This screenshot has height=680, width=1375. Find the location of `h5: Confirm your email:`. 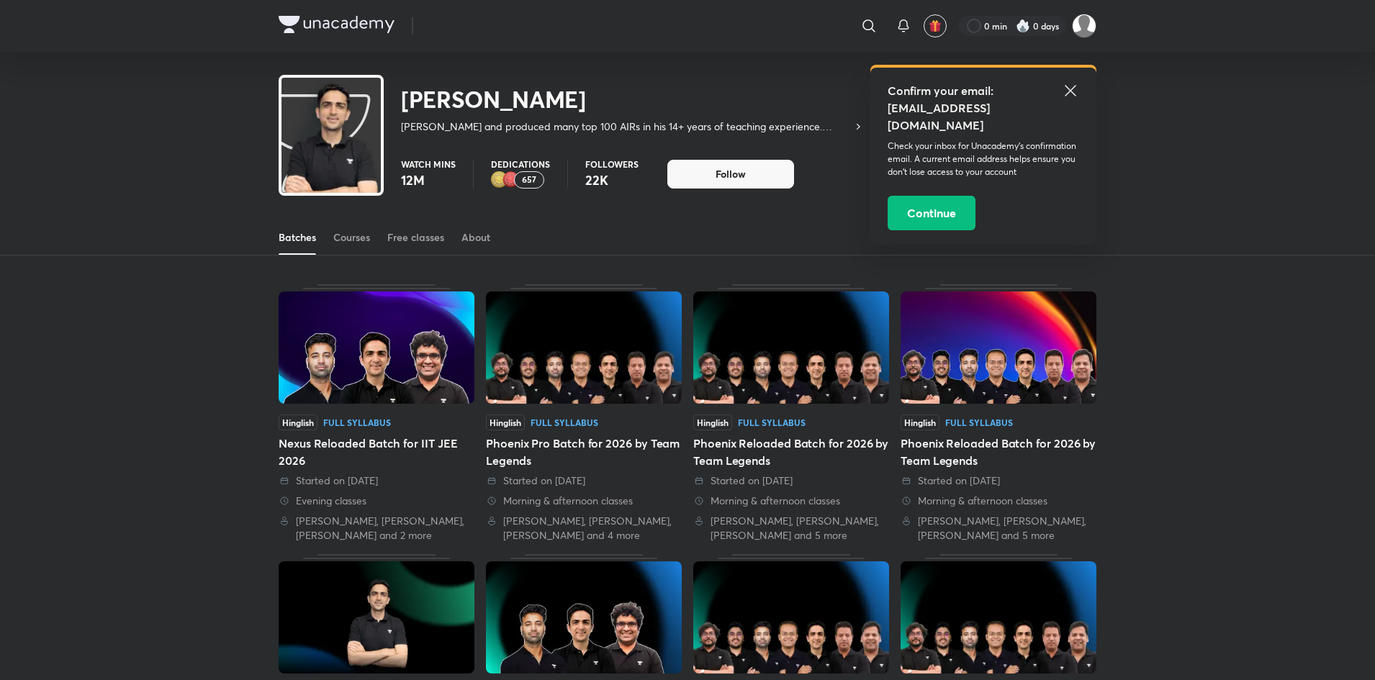

h5: Confirm your email: is located at coordinates (983, 91).